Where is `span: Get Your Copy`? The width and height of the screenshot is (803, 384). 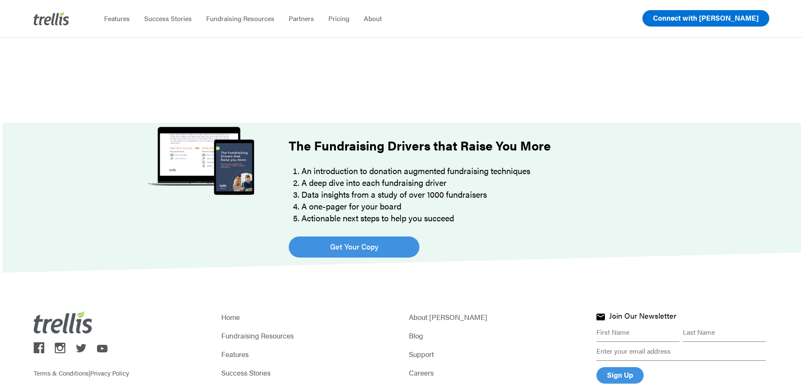
span: Get Your Copy is located at coordinates (354, 247).